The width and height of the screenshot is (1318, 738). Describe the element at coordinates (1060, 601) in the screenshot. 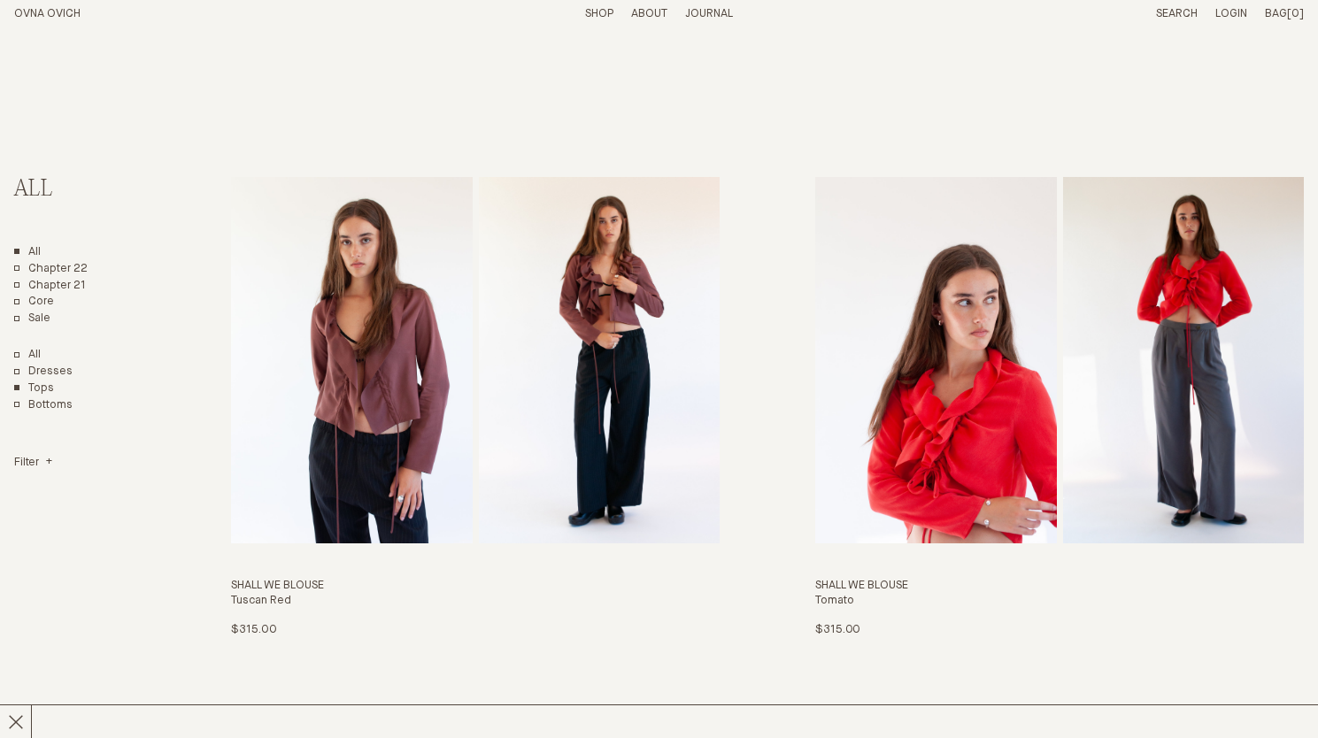

I see `h4: Tomato` at that location.